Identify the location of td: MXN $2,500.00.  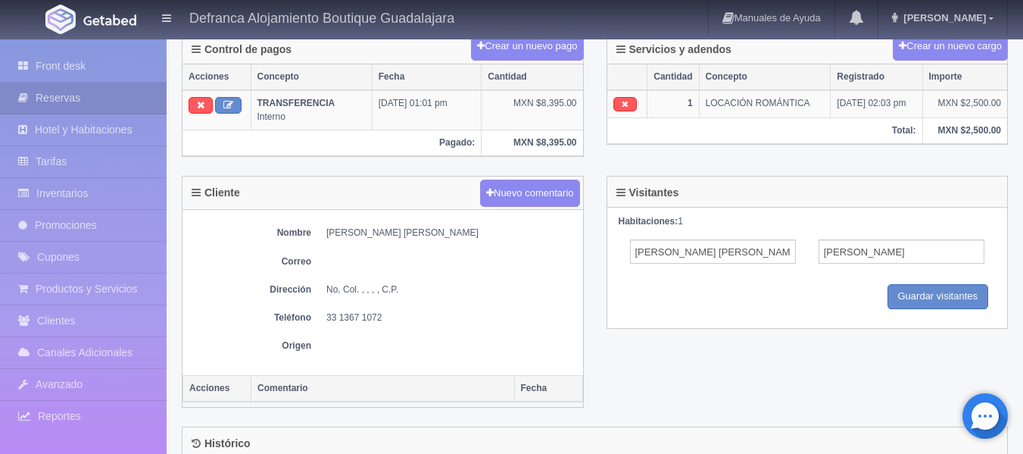
(965, 104).